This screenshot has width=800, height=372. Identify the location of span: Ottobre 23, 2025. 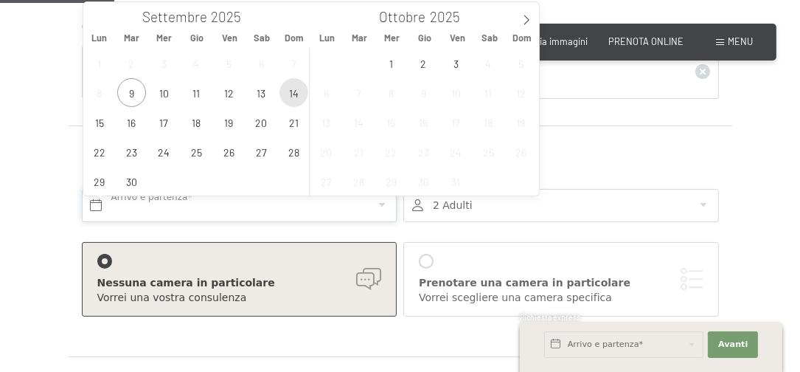
(423, 151).